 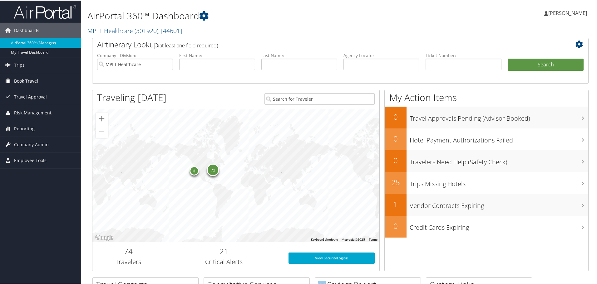 I want to click on h1: AirPortal 360™ Dashboard, so click(x=256, y=15).